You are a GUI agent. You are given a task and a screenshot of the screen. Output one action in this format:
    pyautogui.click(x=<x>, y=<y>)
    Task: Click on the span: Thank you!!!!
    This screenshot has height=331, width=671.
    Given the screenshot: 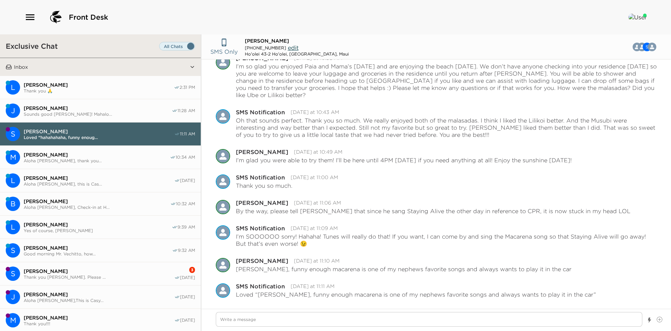 What is the action you would take?
    pyautogui.click(x=99, y=324)
    